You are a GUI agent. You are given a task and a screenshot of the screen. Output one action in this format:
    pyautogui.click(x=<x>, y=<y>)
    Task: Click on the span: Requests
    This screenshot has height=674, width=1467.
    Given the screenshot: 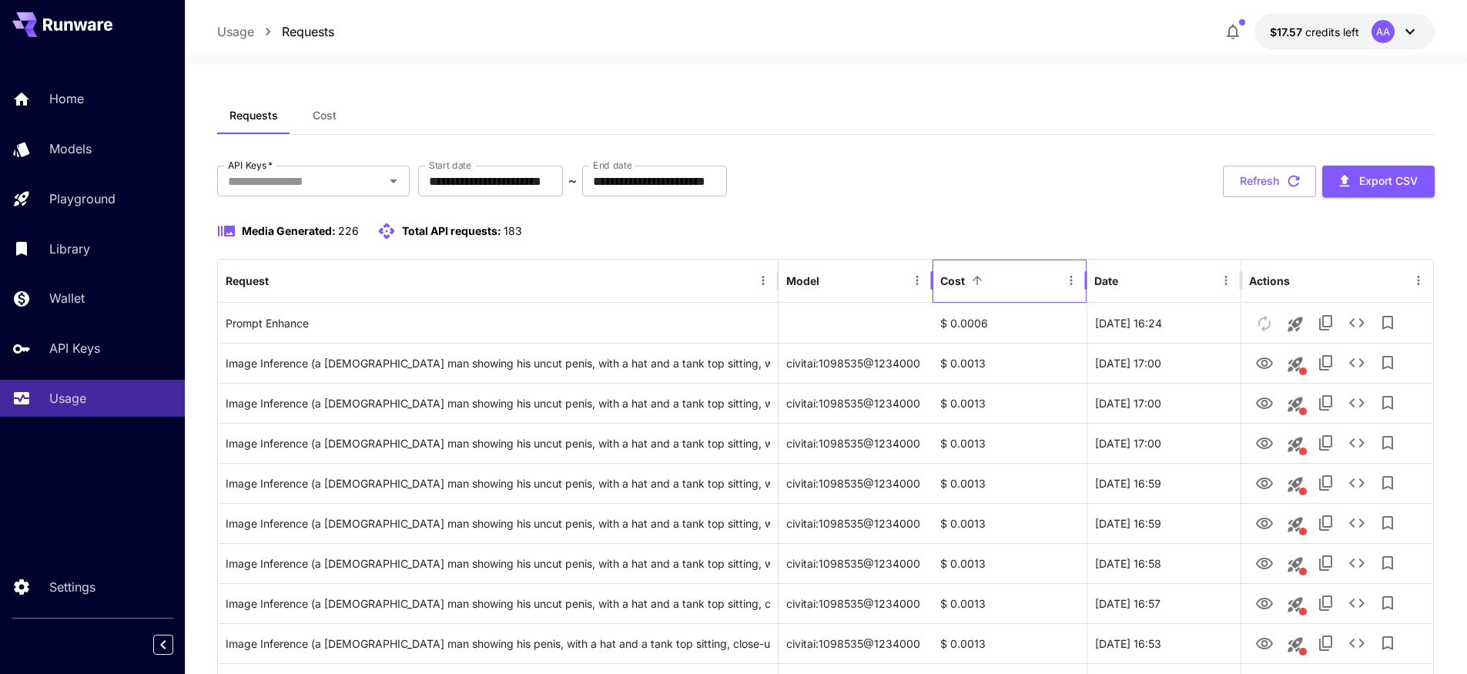 What is the action you would take?
    pyautogui.click(x=253, y=116)
    